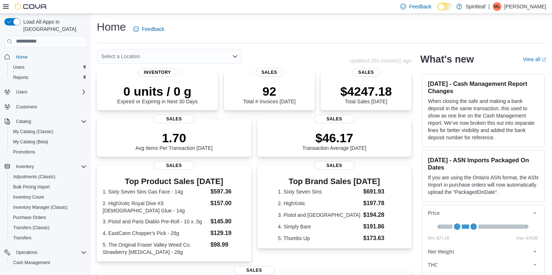 Image resolution: width=552 pixels, height=275 pixels. Describe the element at coordinates (31, 263) in the screenshot. I see `a: Cash Management` at that location.